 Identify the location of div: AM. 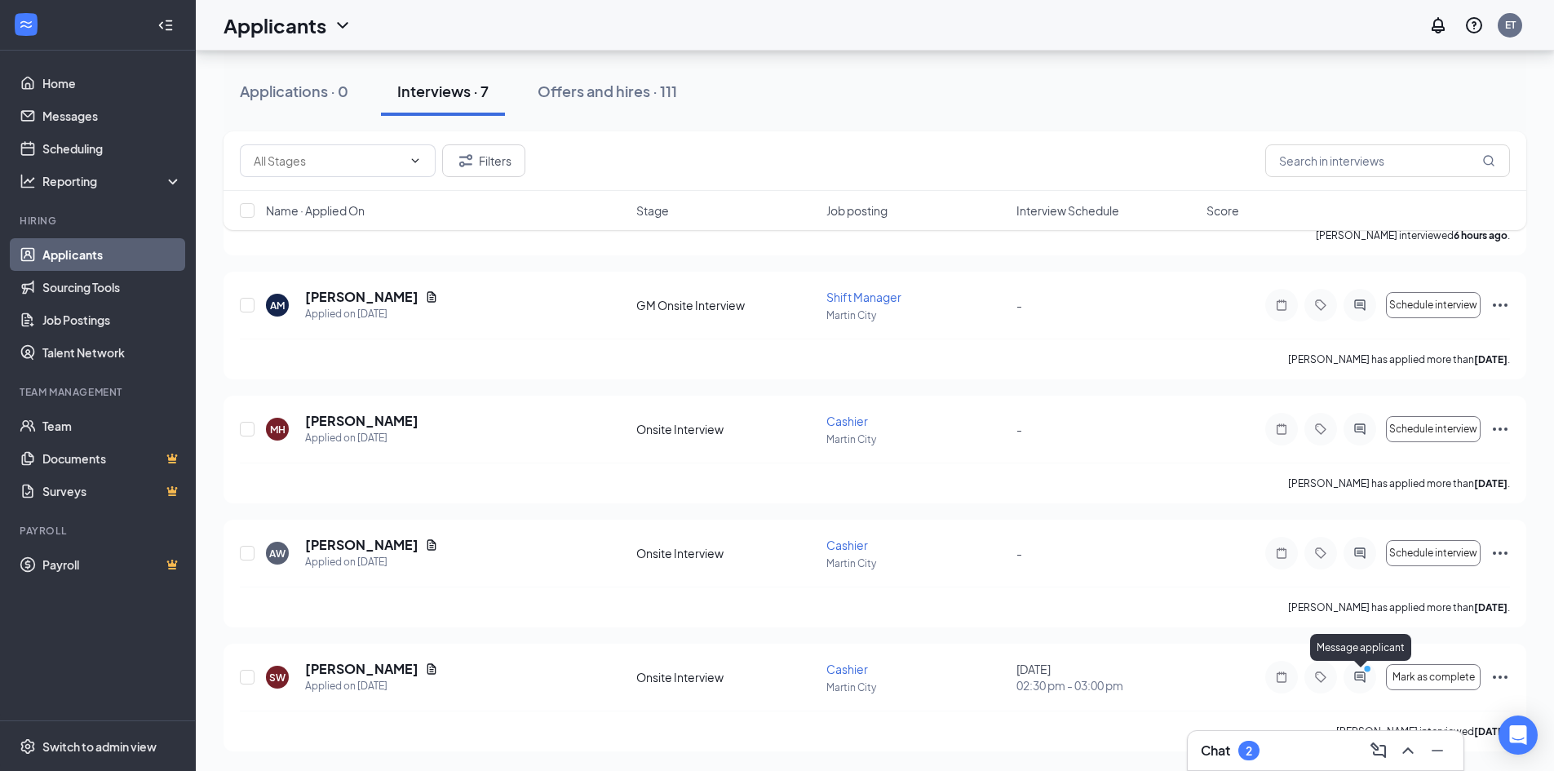
(277, 305).